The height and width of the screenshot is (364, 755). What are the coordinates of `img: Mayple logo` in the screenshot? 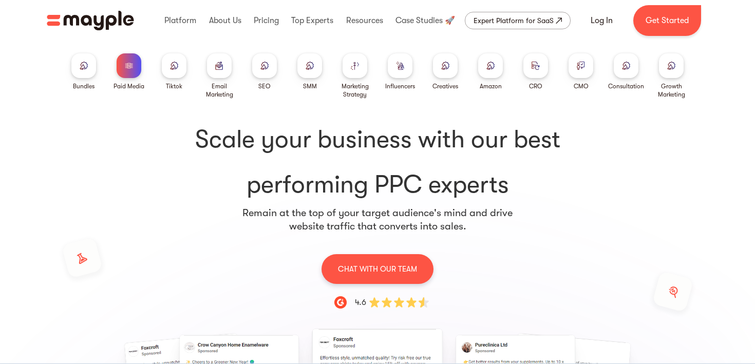 It's located at (90, 21).